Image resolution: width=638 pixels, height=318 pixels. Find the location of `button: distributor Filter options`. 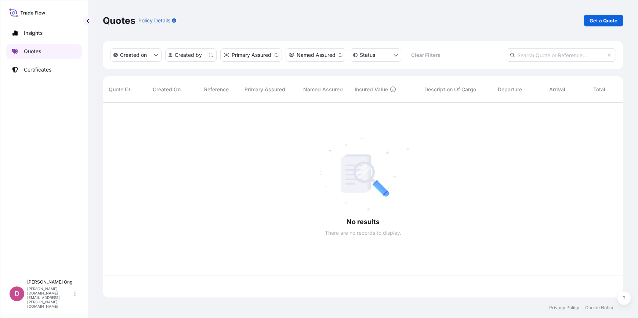

button: distributor Filter options is located at coordinates (251, 55).